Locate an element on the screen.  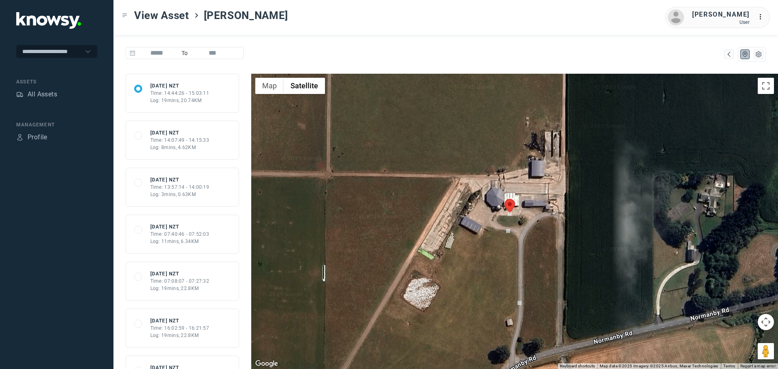
span: View Asset is located at coordinates (162, 15).